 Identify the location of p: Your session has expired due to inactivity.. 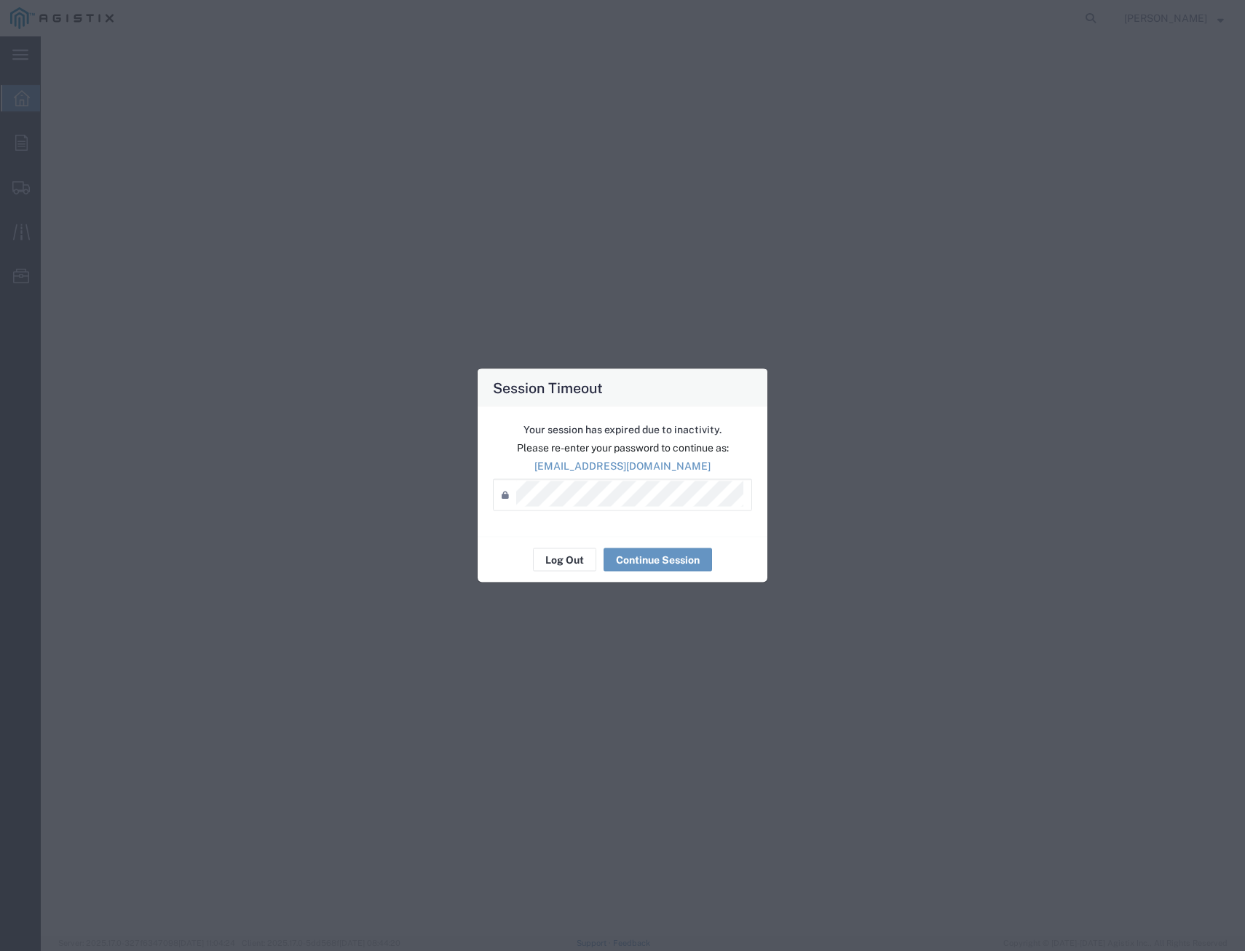
(622, 429).